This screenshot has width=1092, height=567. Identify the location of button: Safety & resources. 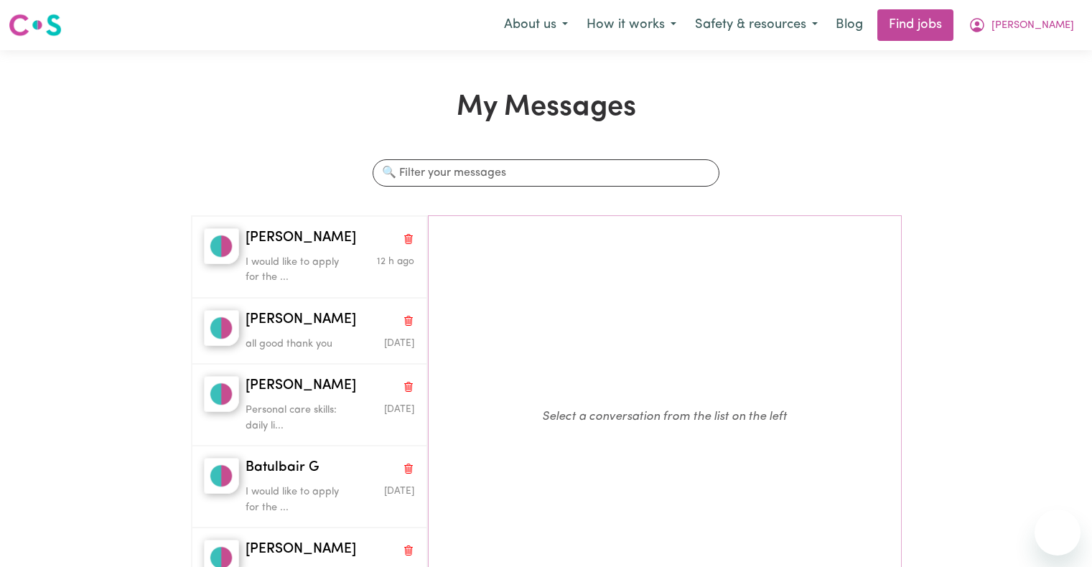
(756, 25).